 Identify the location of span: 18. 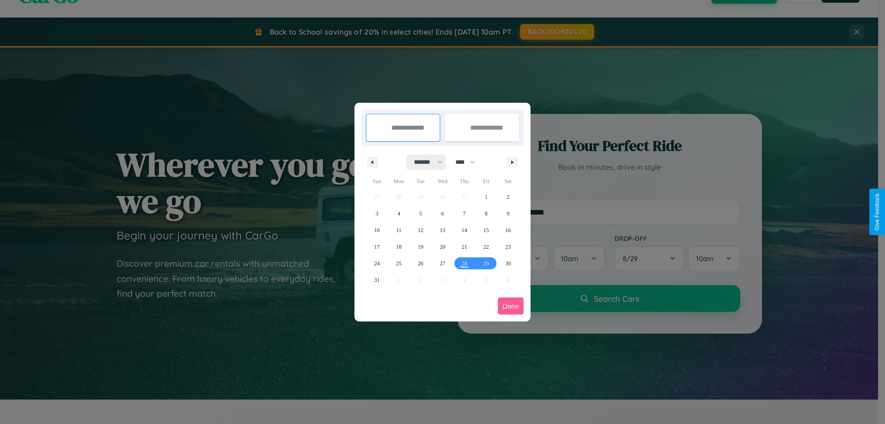
(399, 247).